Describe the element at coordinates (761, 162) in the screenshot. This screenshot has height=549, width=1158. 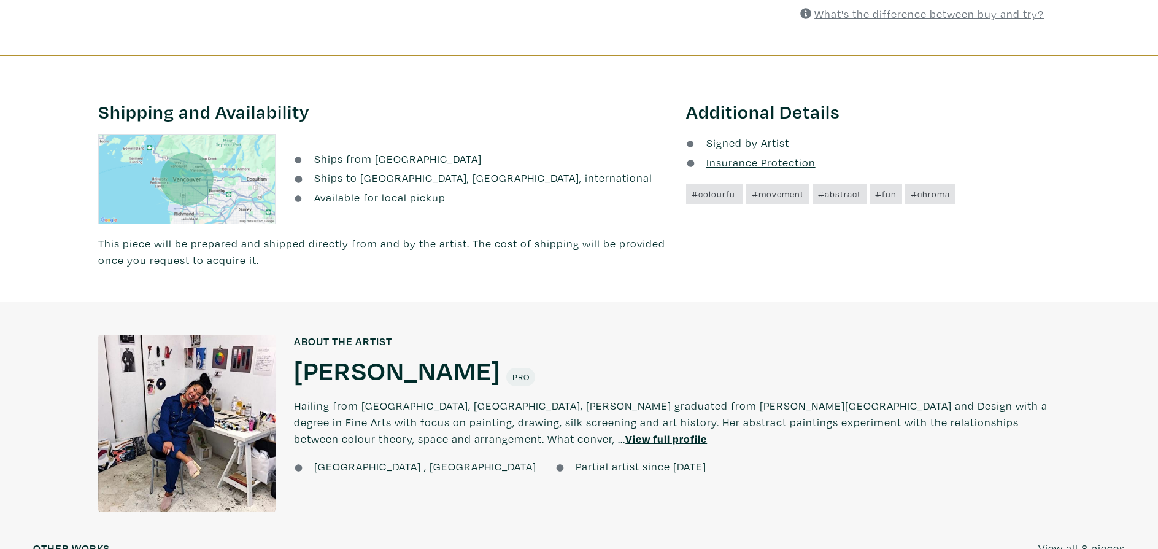
I see `u: Insurance Protection` at that location.